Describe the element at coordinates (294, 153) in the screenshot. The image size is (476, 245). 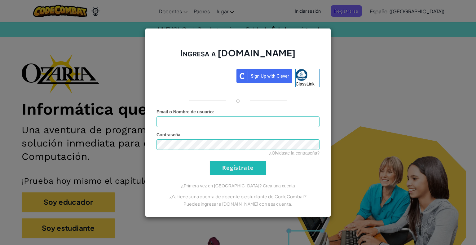
I see `a: ¿Olvidaste la contraseña?` at that location.